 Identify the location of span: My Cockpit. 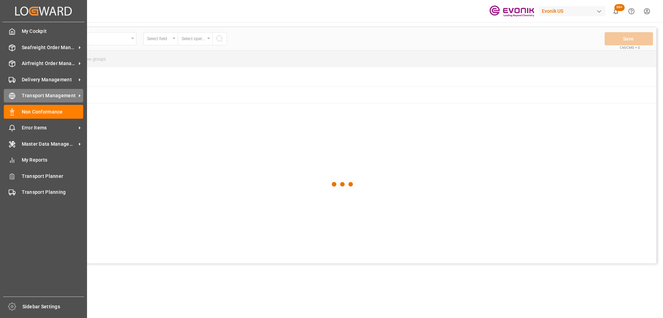
(53, 31).